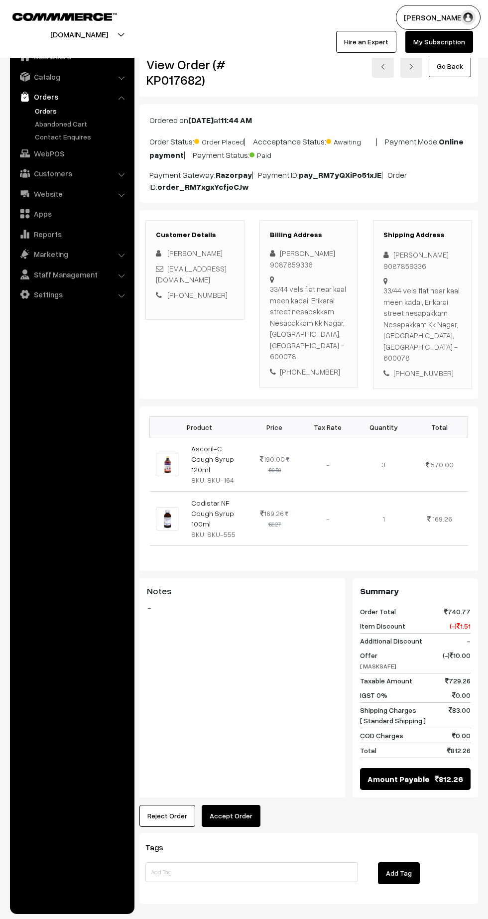  What do you see at coordinates (378, 666) in the screenshot?
I see `span: [ MASKSAFE]` at bounding box center [378, 666].